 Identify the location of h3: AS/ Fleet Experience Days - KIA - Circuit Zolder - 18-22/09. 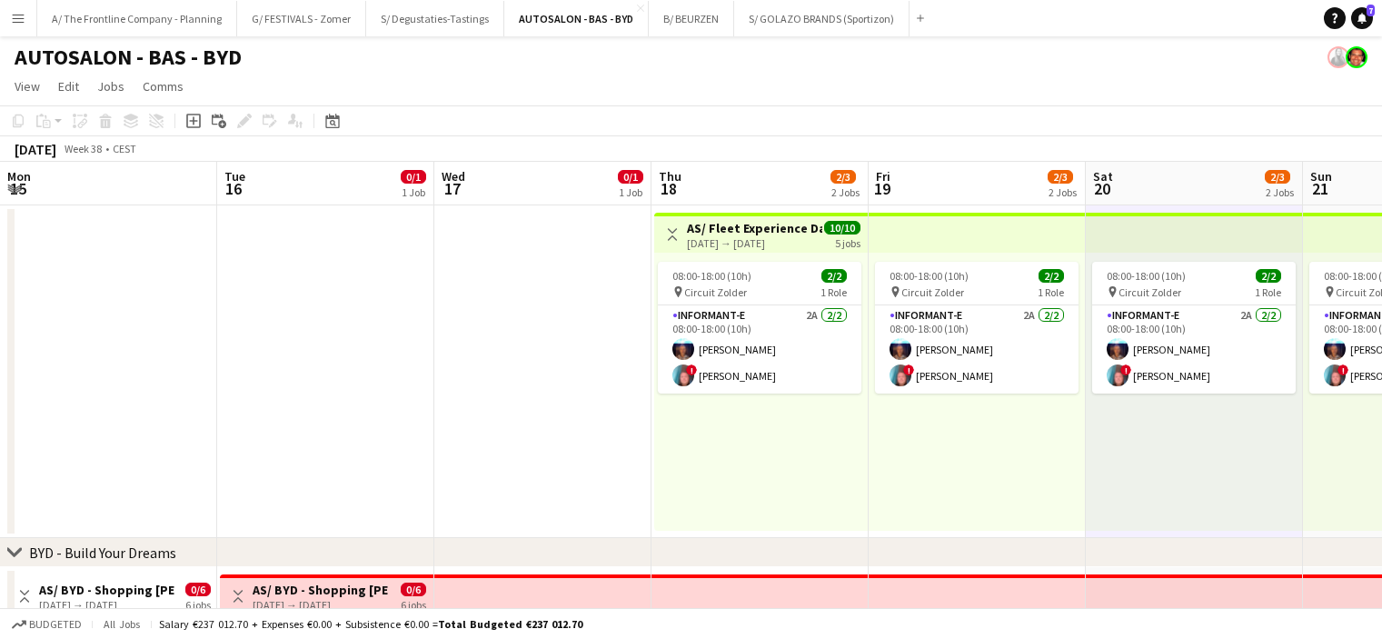
(754, 228).